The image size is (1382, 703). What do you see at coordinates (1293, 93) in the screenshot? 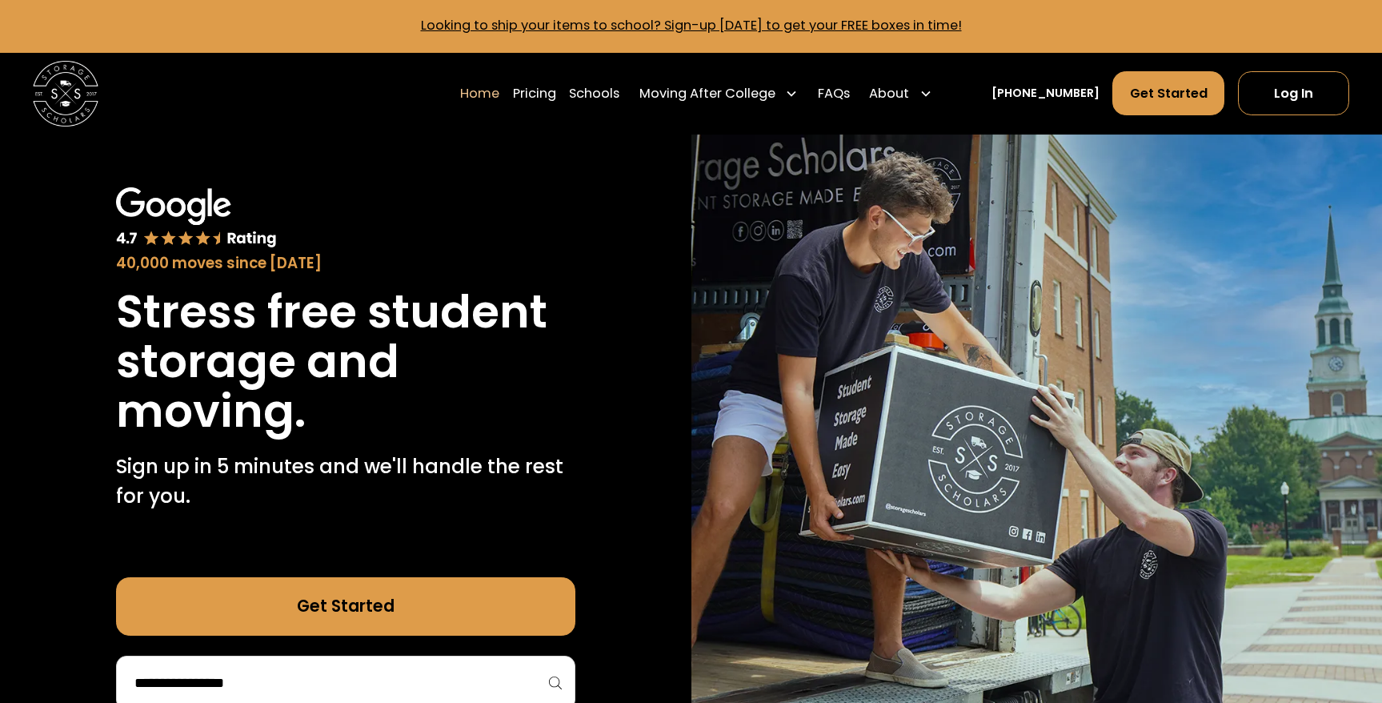
I see `a: Log In` at bounding box center [1293, 93].